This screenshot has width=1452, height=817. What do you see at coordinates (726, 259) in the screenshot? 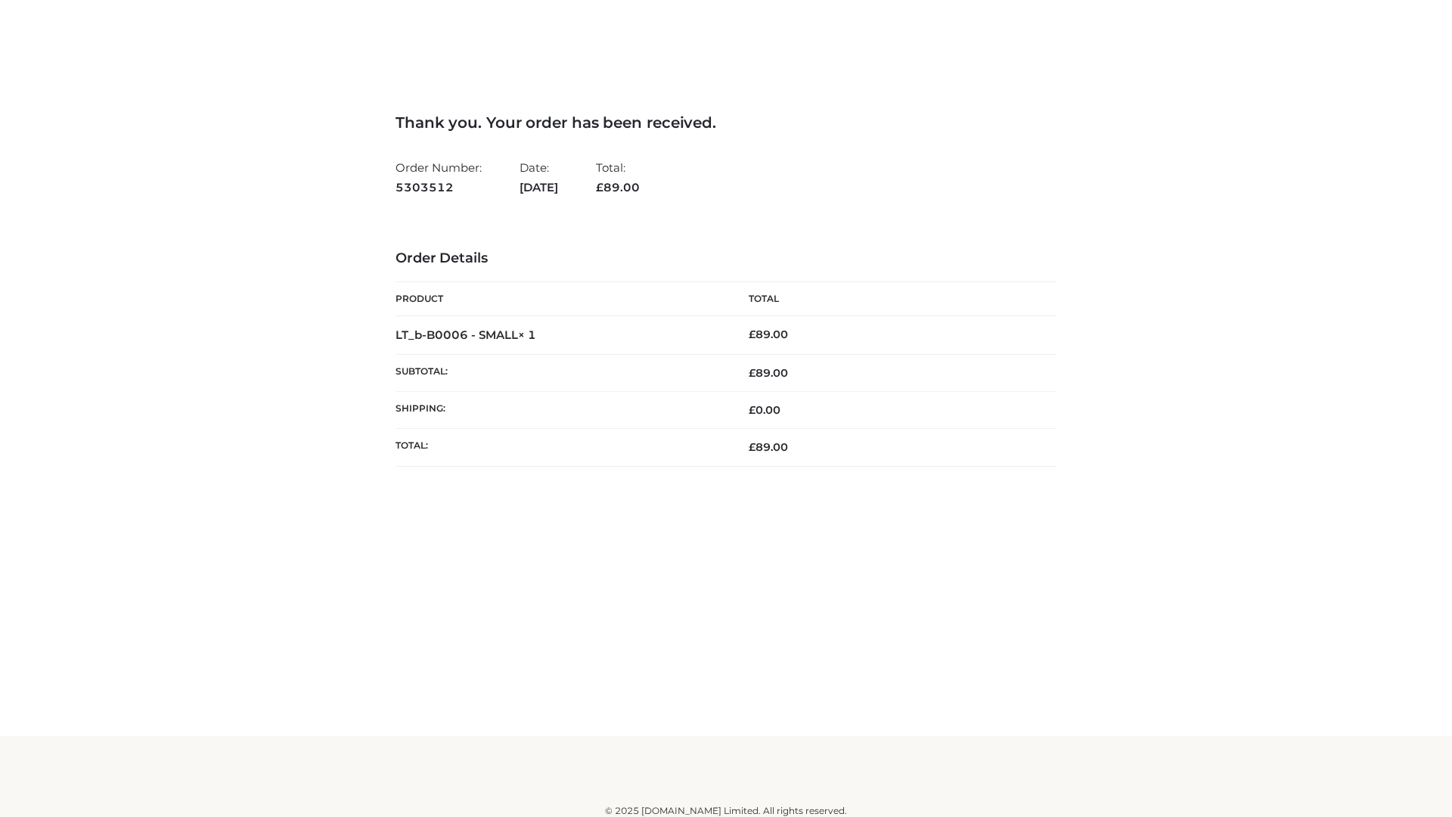
I see `h3: Order Details` at bounding box center [726, 259].